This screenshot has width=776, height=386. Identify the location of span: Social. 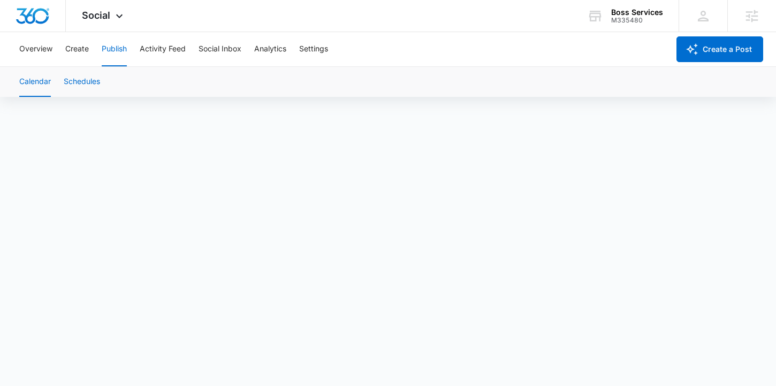
(96, 15).